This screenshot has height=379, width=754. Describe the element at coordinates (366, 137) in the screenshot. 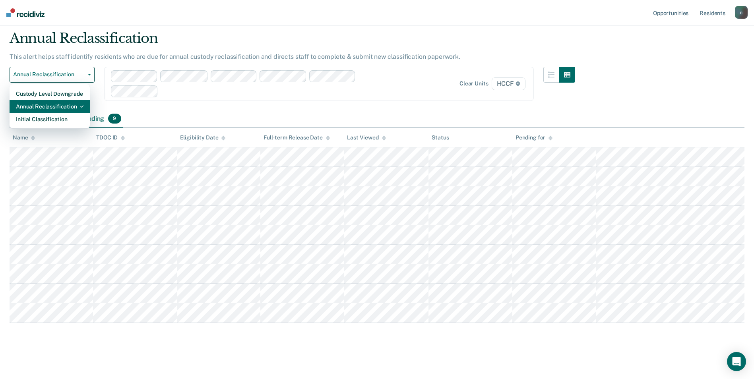

I see `div: Last Viewed` at that location.